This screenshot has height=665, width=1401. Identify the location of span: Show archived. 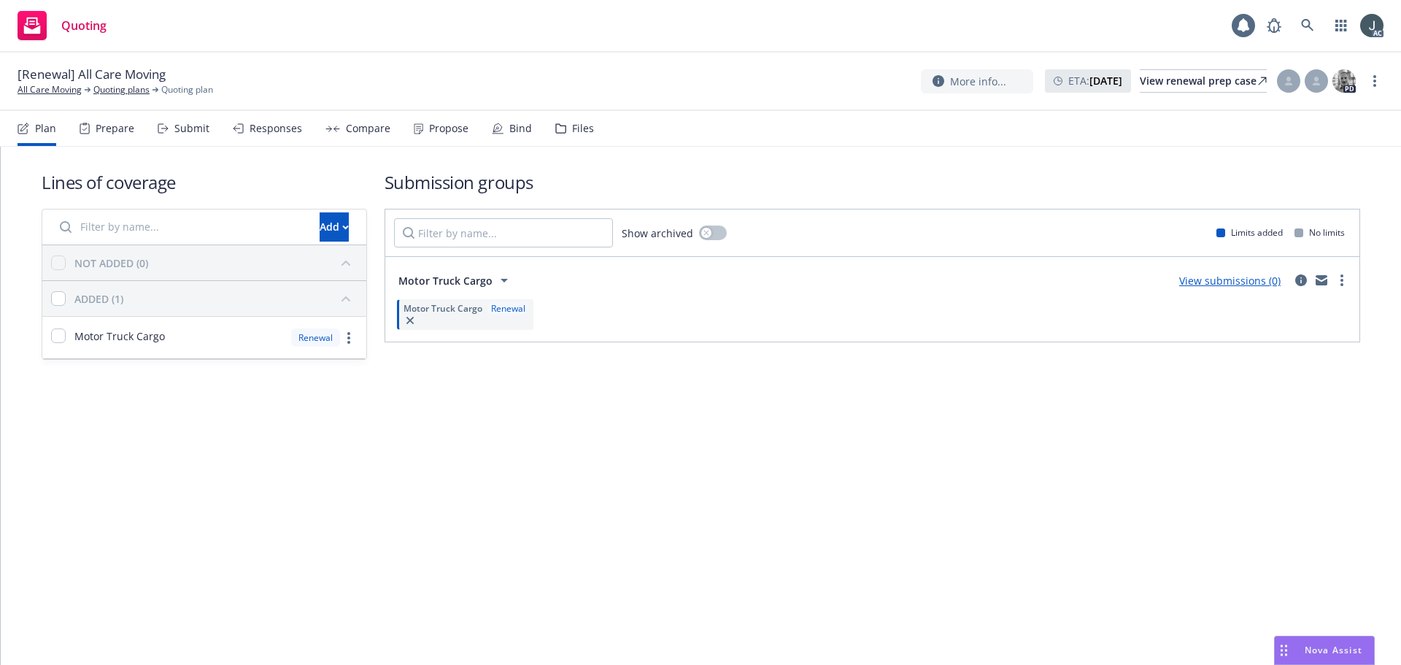
(657, 233).